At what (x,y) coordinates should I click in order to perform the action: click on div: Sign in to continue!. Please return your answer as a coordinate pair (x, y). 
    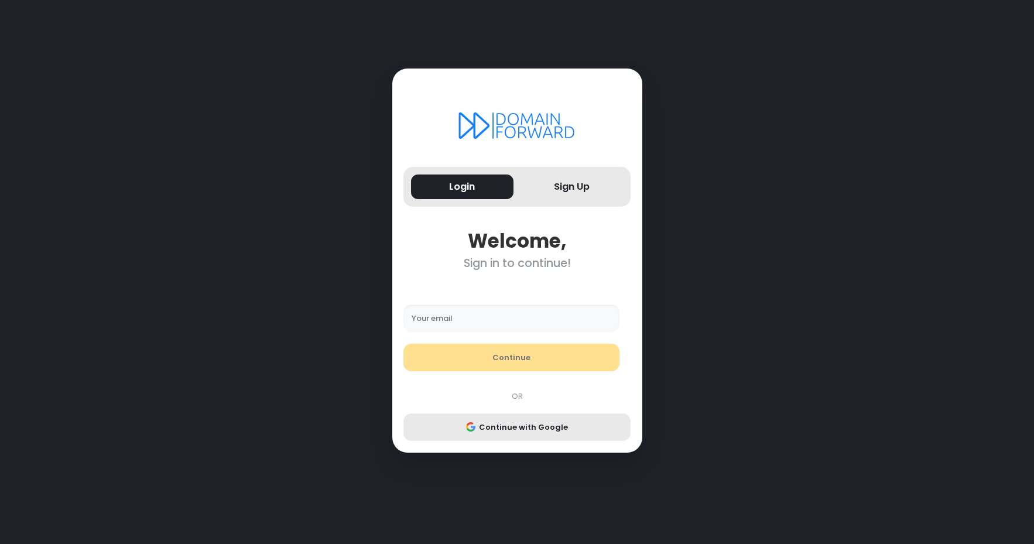
    Looking at the image, I should click on (517, 263).